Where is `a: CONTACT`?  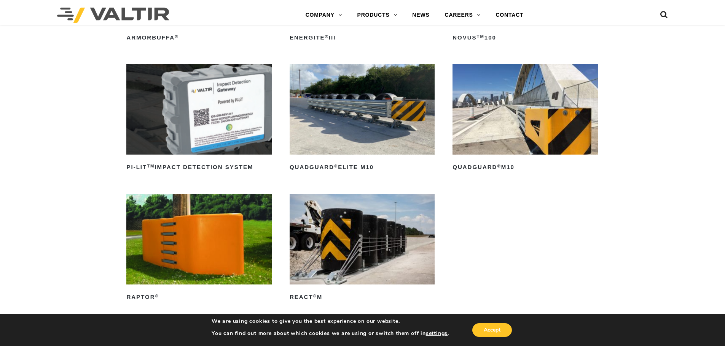
a: CONTACT is located at coordinates (509, 15).